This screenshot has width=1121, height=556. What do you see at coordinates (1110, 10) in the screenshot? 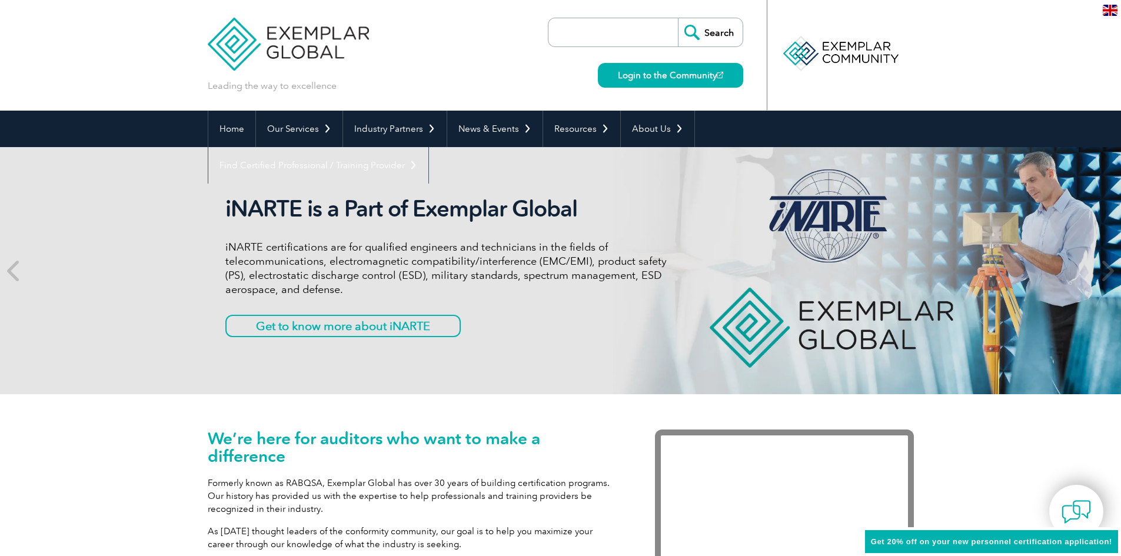
I see `img: en` at bounding box center [1110, 10].